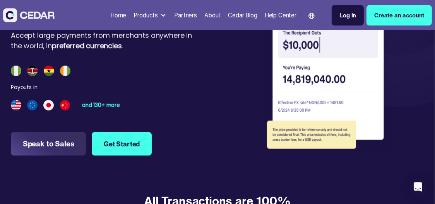 This screenshot has height=204, width=435. I want to click on div: Payouts in, so click(24, 88).